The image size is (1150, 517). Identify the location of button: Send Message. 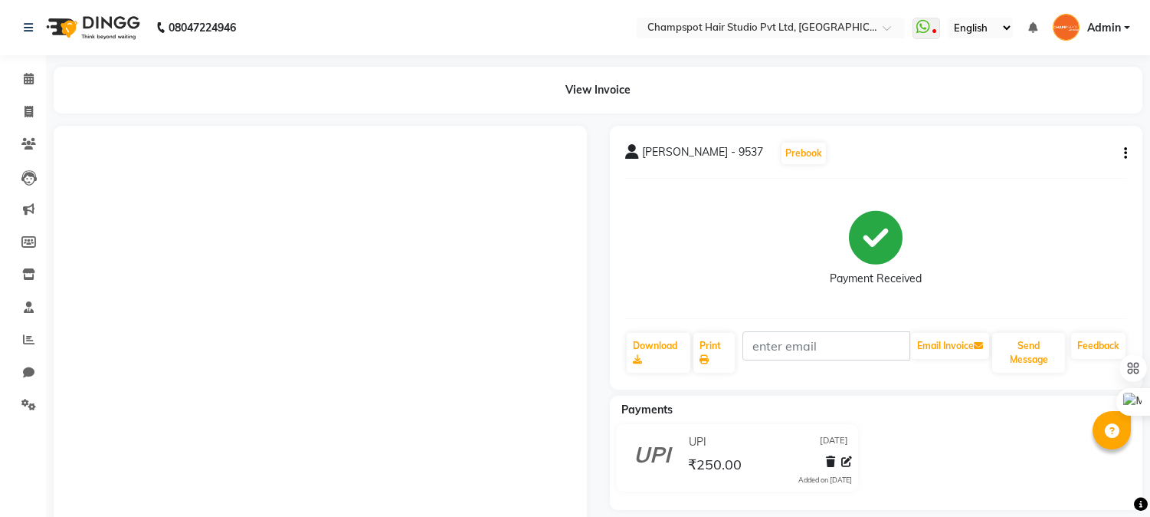
(1029, 353).